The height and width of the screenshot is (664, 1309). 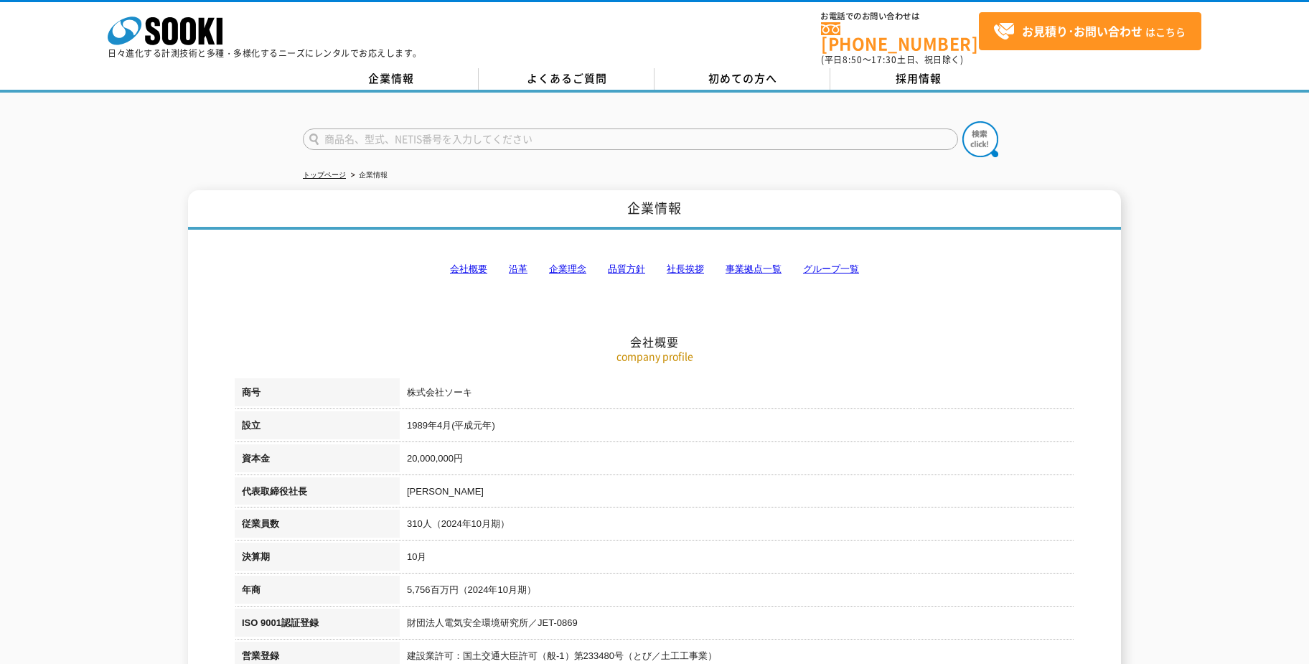 What do you see at coordinates (566, 79) in the screenshot?
I see `a: よくあるご質問` at bounding box center [566, 79].